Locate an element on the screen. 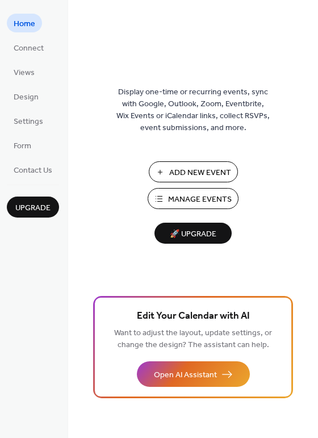 This screenshot has width=318, height=438. button: 🚀 Upgrade is located at coordinates (193, 233).